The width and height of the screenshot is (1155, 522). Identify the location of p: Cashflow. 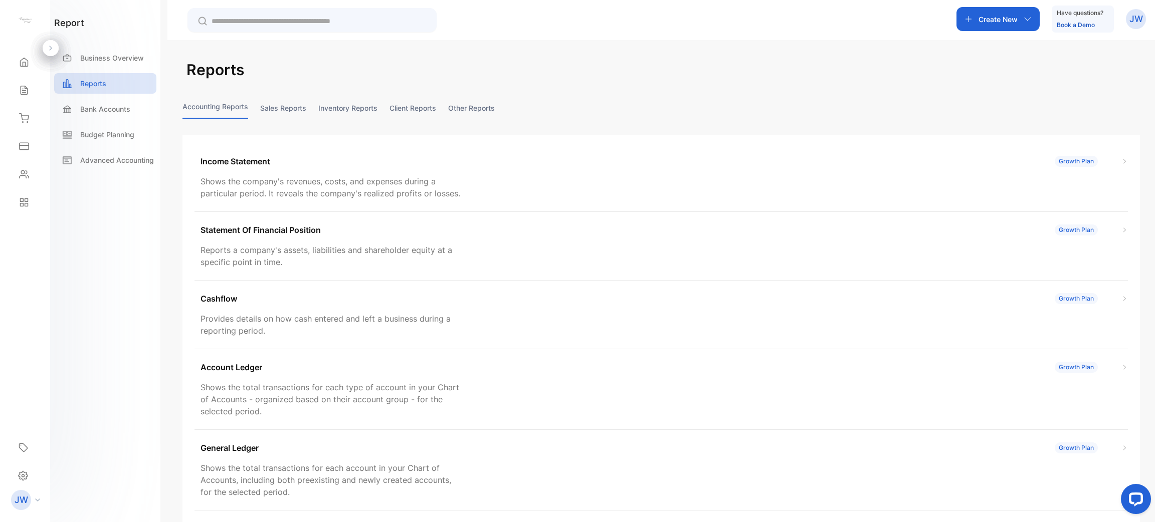
(218, 299).